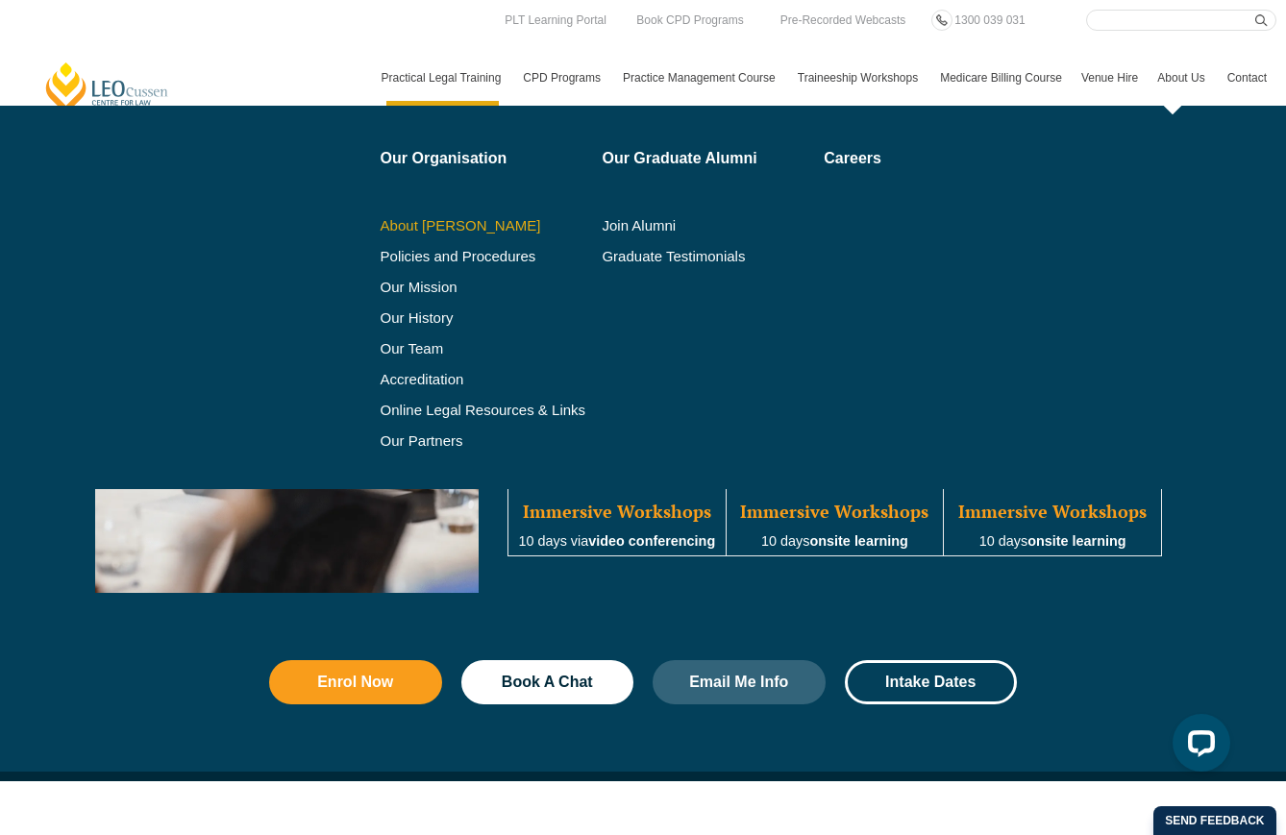 This screenshot has height=835, width=1286. I want to click on a: Our History, so click(484, 318).